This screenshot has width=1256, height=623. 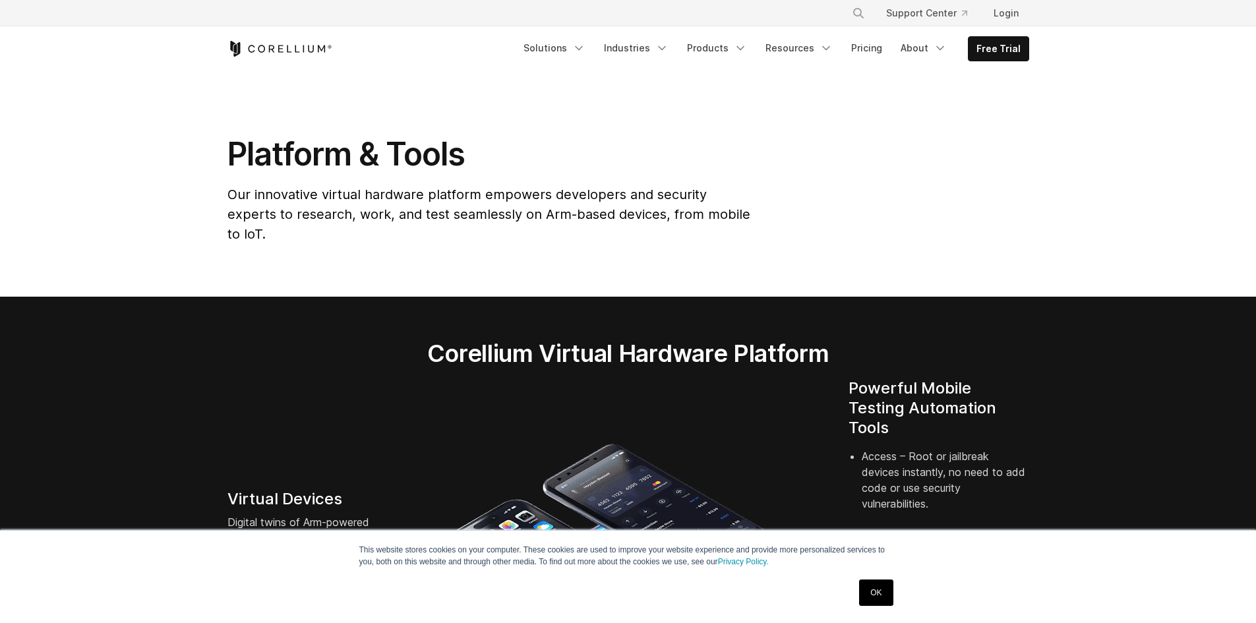 What do you see at coordinates (318, 538) in the screenshot?
I see `p: Digital twins of Arm-powered hardware from phones to routers to automotive systems.` at bounding box center [318, 538].